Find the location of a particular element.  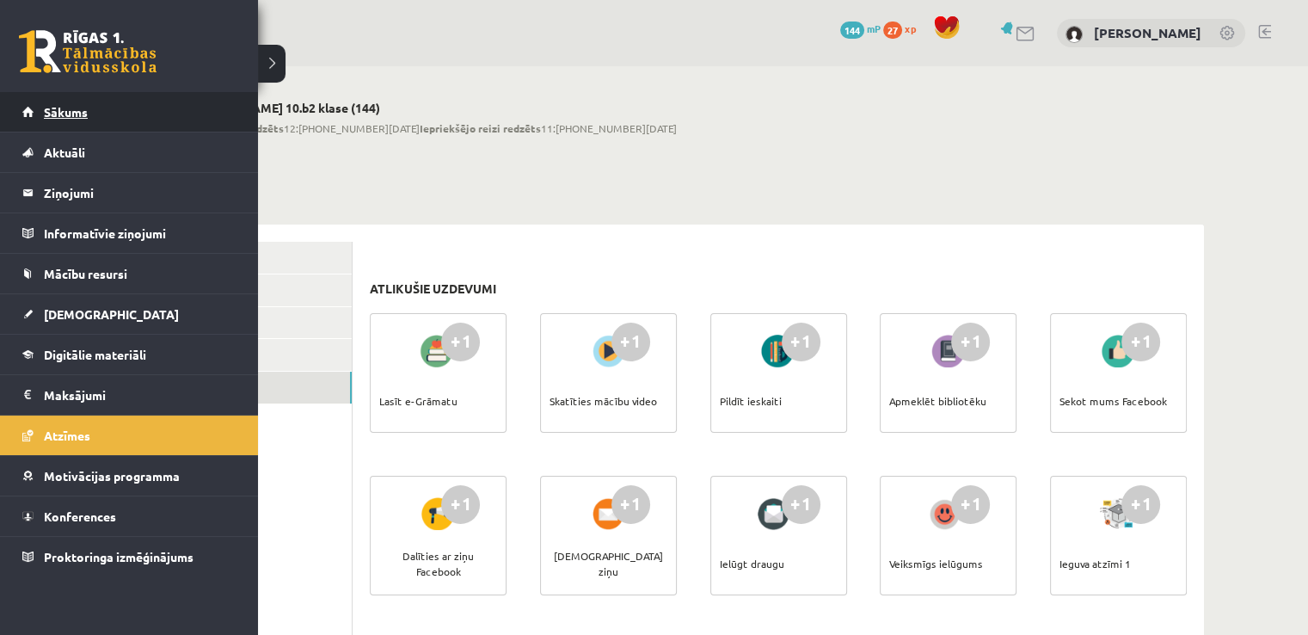

div: Lasīt e-Grāmatu is located at coordinates (418, 401).